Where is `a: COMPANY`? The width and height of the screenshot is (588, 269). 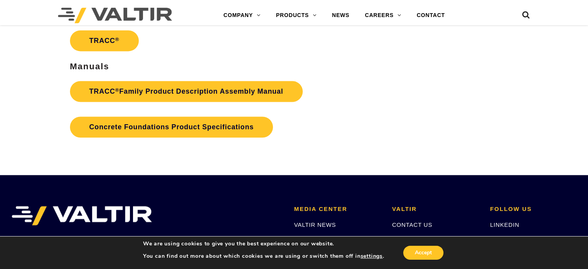 a: COMPANY is located at coordinates (242, 15).